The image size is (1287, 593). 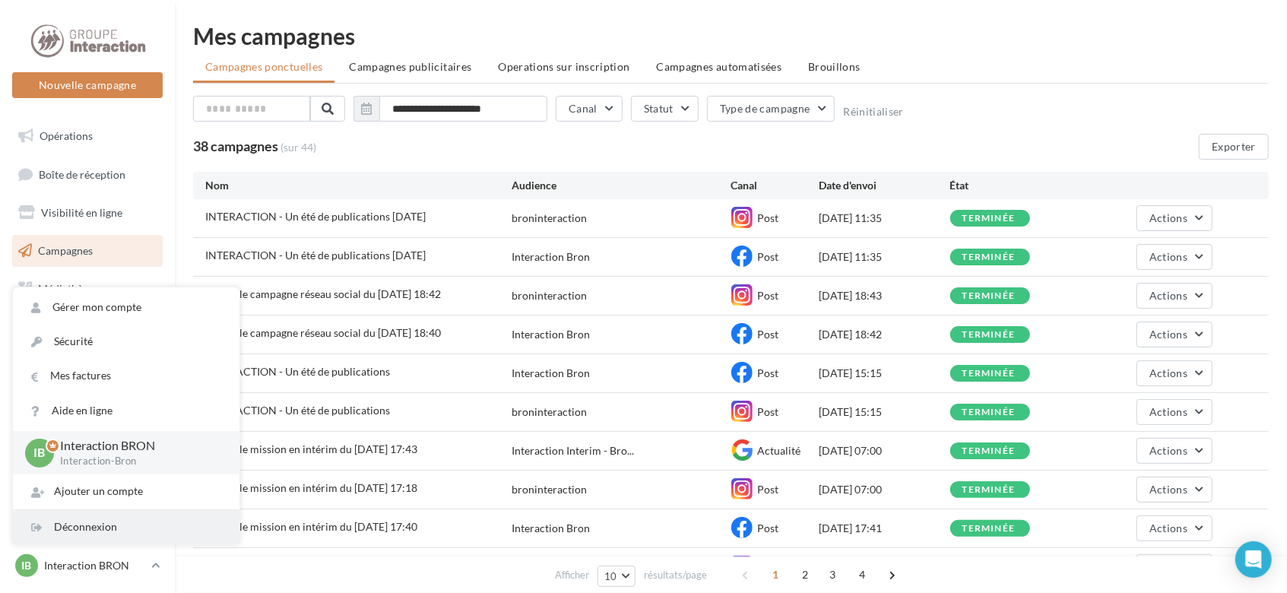 What do you see at coordinates (572, 575) in the screenshot?
I see `span: Afficher` at bounding box center [572, 575].